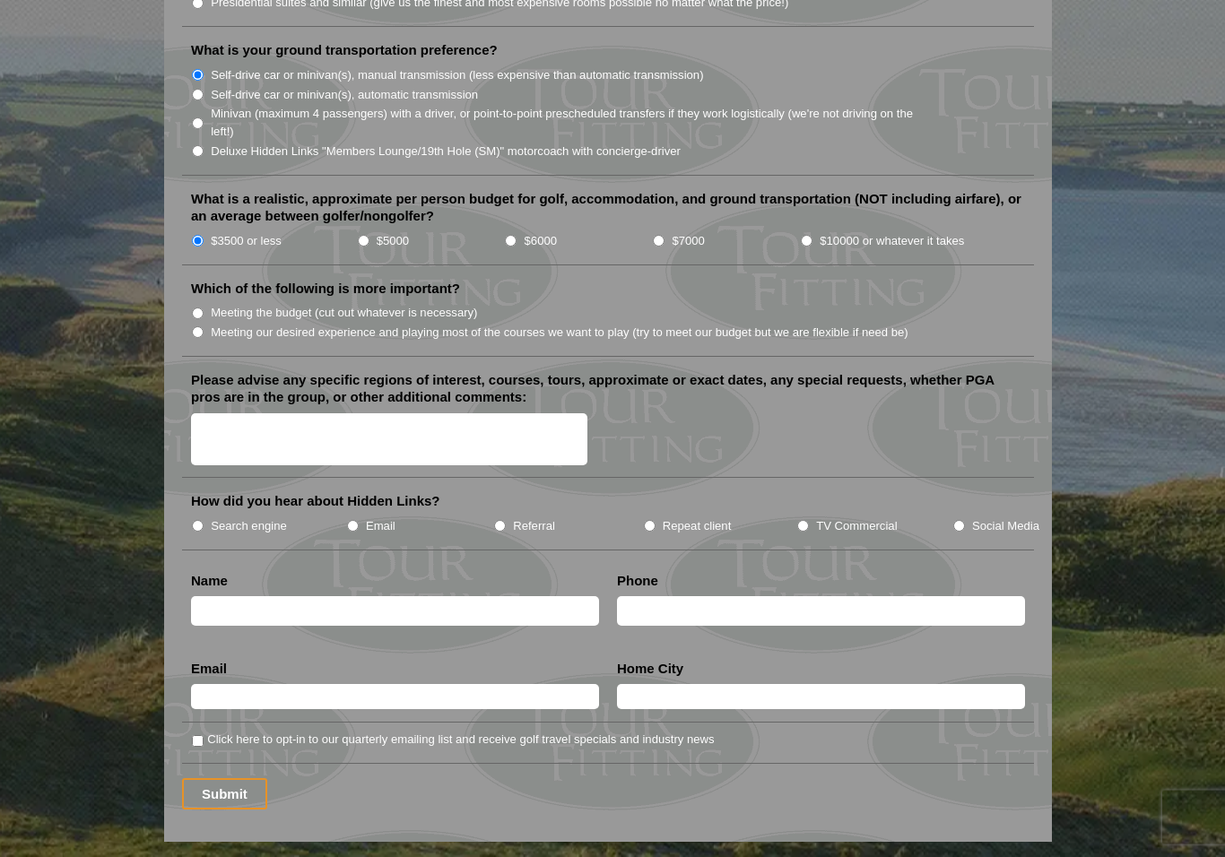 This screenshot has width=1225, height=857. What do you see at coordinates (393, 242) in the screenshot?
I see `label: $5000` at bounding box center [393, 242].